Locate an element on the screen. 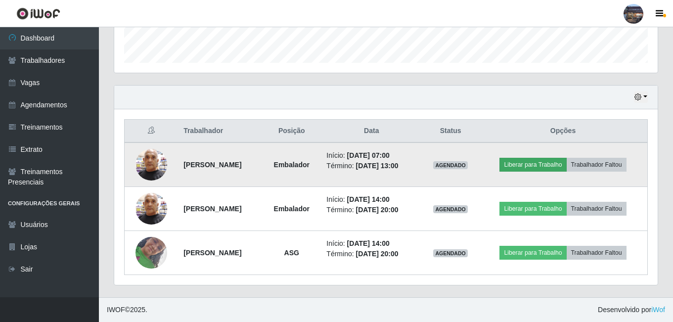 Image resolution: width=673 pixels, height=322 pixels. img: CoreUI Logo is located at coordinates (38, 13).